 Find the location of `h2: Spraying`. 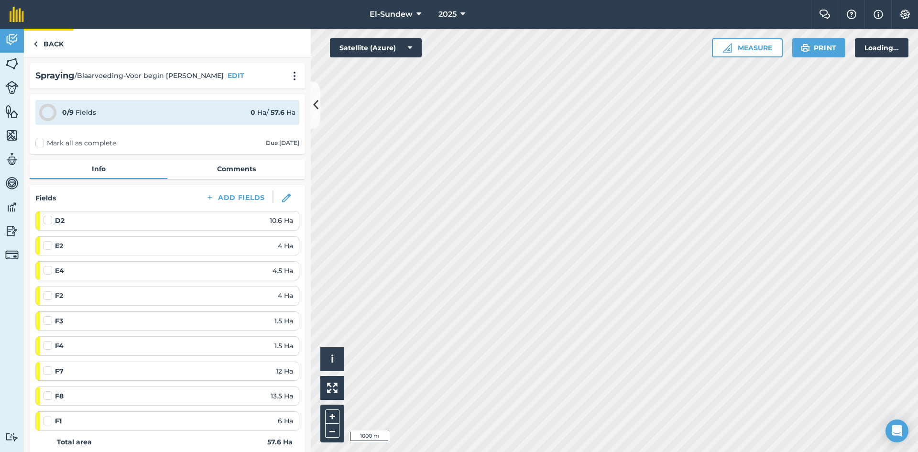

h2: Spraying is located at coordinates (55, 76).